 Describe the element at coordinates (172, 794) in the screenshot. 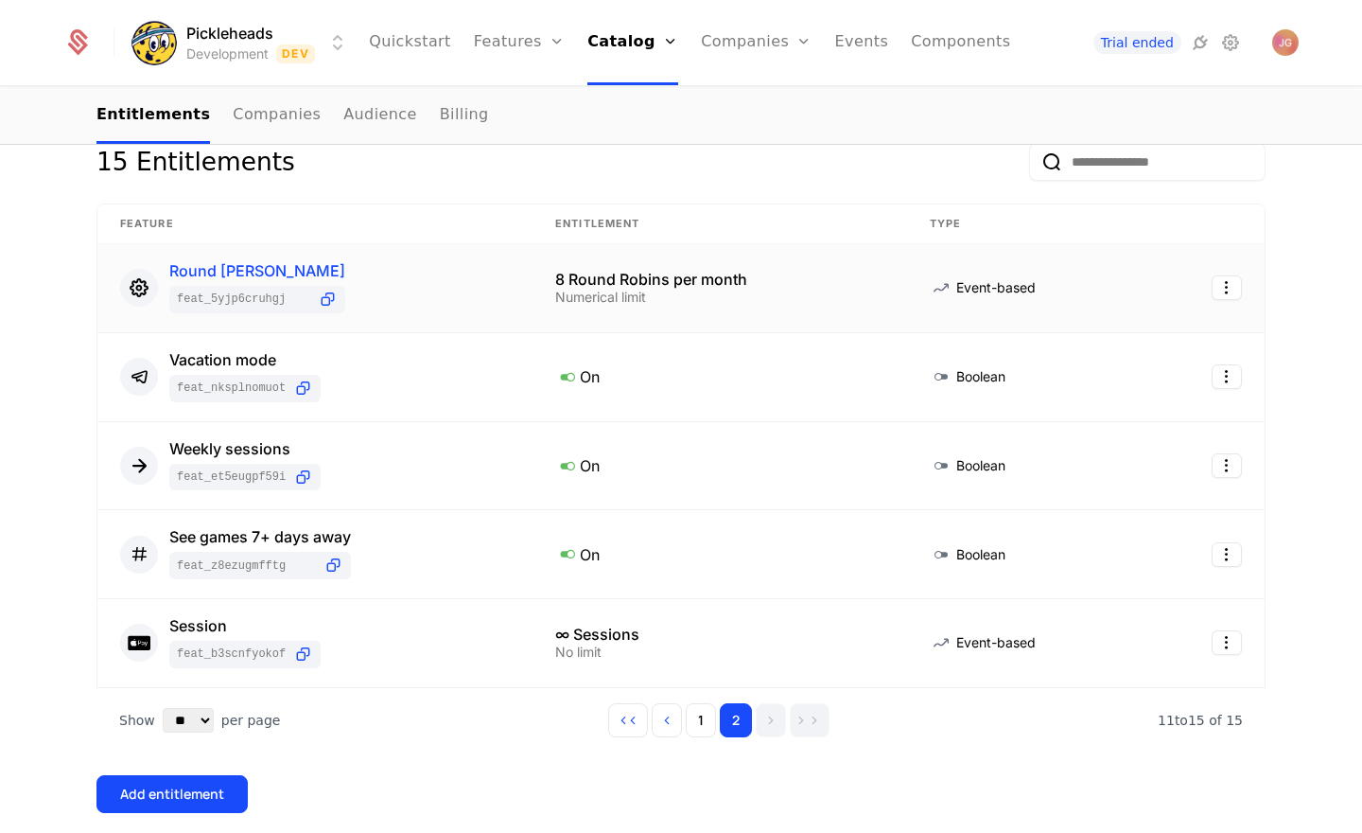

I see `button: Add entitlement` at that location.